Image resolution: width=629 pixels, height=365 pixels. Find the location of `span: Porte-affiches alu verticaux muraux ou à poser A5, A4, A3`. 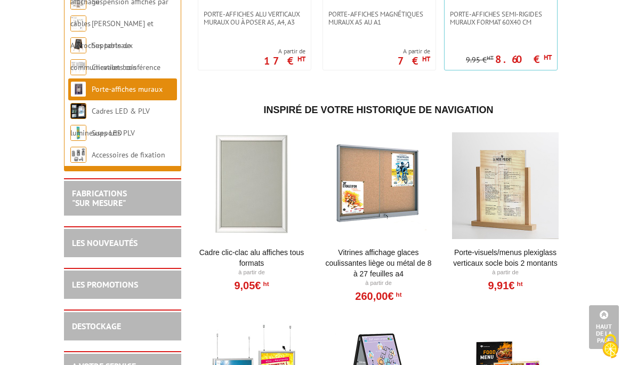

span: Porte-affiches alu verticaux muraux ou à poser A5, A4, A3 is located at coordinates (254, 18).